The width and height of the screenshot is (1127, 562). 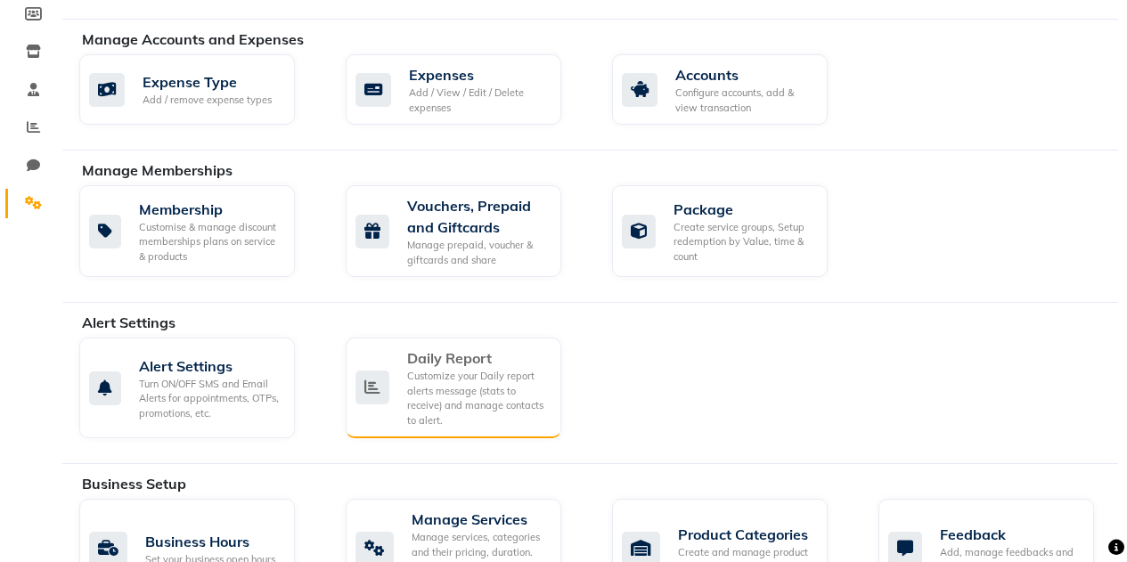 What do you see at coordinates (743, 209) in the screenshot?
I see `div: Package` at bounding box center [743, 209].